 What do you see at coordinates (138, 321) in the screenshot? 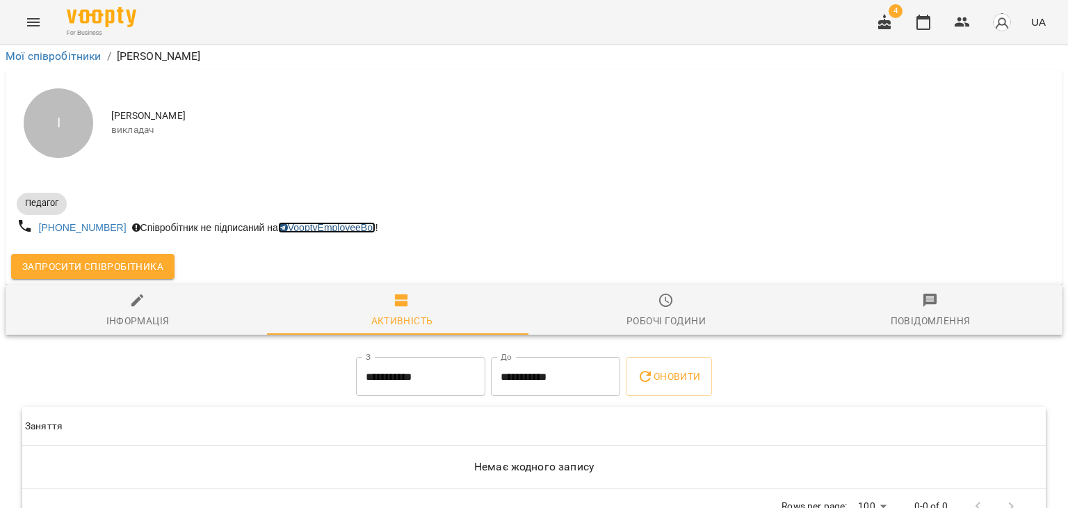
I see `div: Інформація` at bounding box center [138, 321].